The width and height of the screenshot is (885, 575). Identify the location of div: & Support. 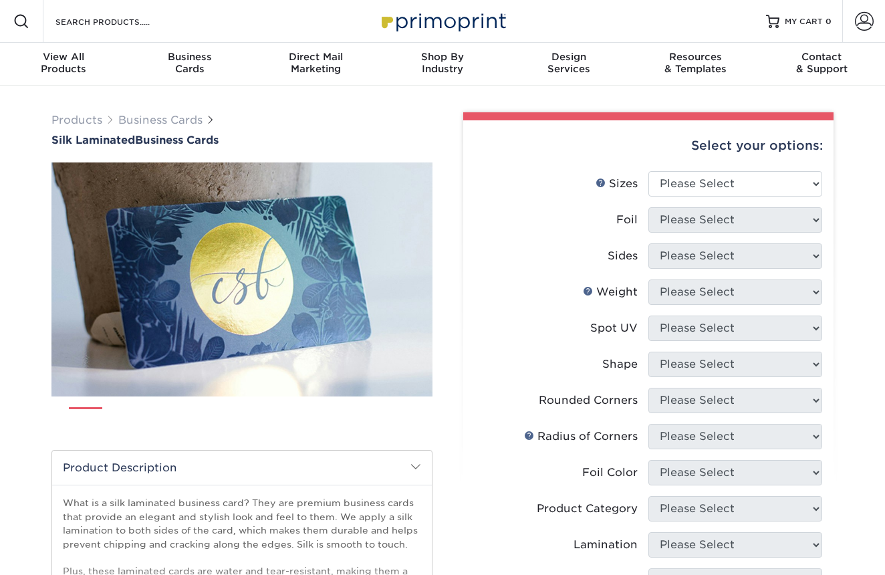
(821, 63).